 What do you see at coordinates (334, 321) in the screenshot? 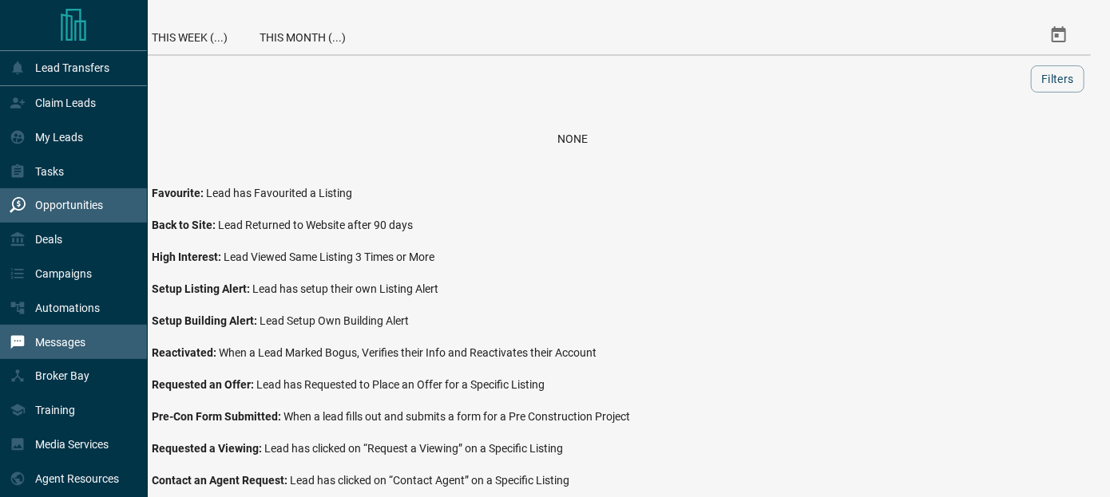
I see `span: Lead Setup Own Building Alert` at bounding box center [334, 321].